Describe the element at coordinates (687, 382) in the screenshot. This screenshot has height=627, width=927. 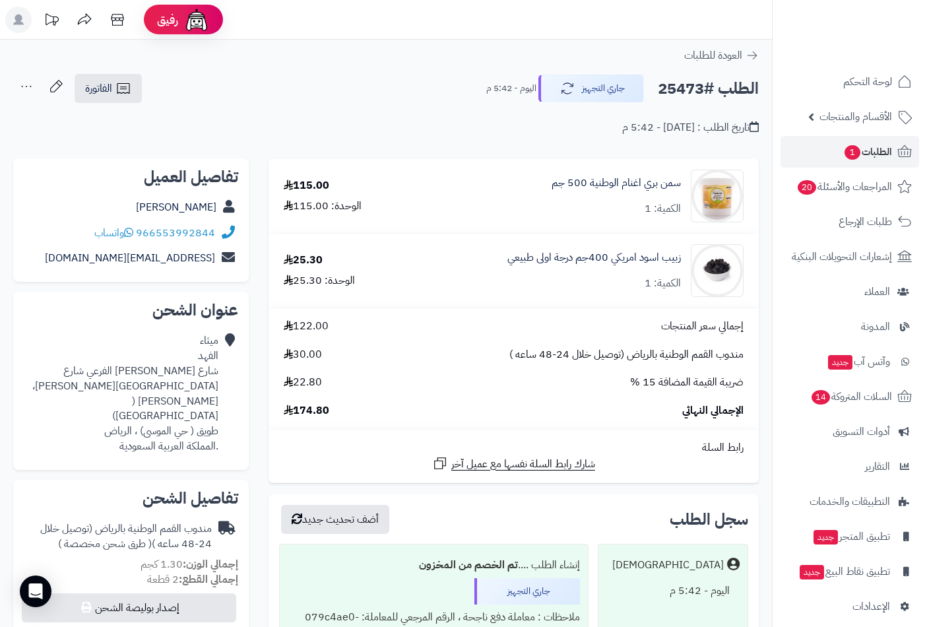
I see `span: ضريبة القيمة المضافة 15 %` at that location.